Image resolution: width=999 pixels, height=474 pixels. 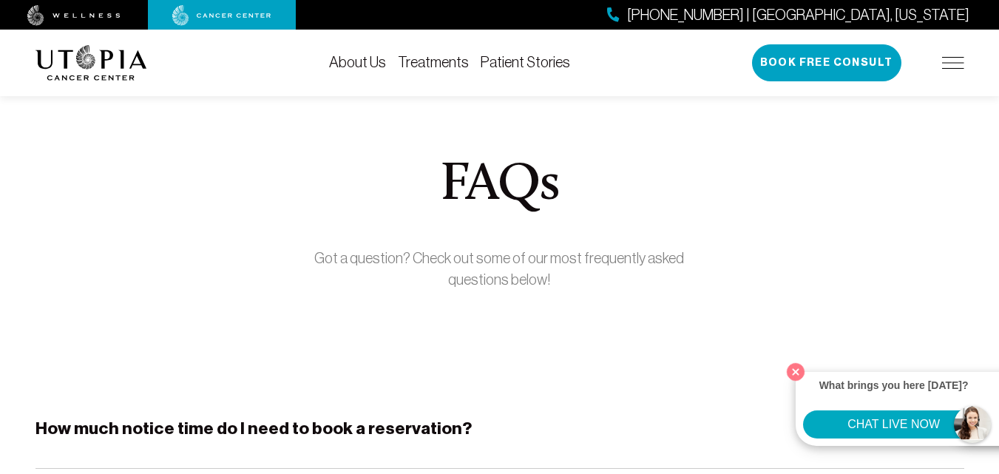 What do you see at coordinates (74, 16) in the screenshot?
I see `img: wellness` at bounding box center [74, 16].